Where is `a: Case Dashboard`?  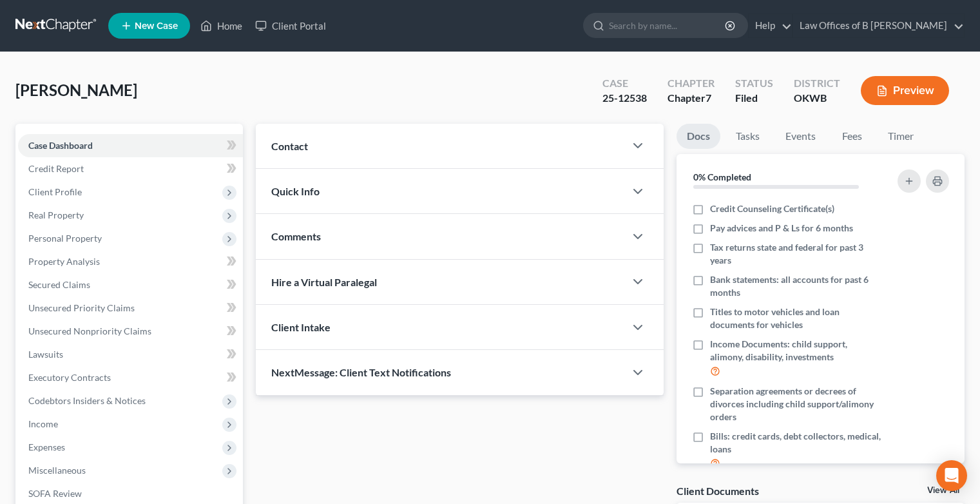 a: Case Dashboard is located at coordinates (130, 146).